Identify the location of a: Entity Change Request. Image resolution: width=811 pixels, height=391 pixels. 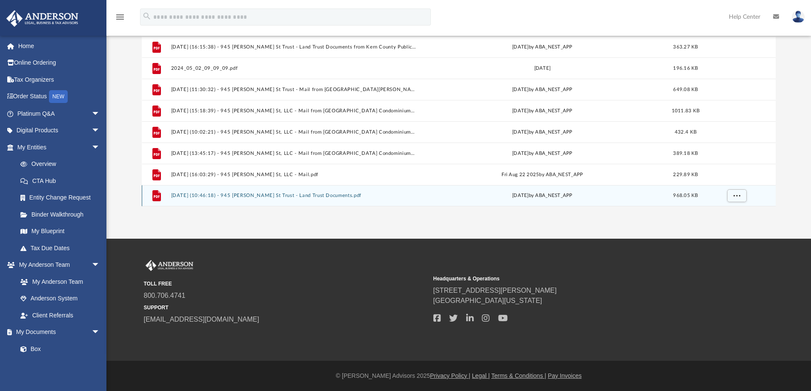
(62, 198).